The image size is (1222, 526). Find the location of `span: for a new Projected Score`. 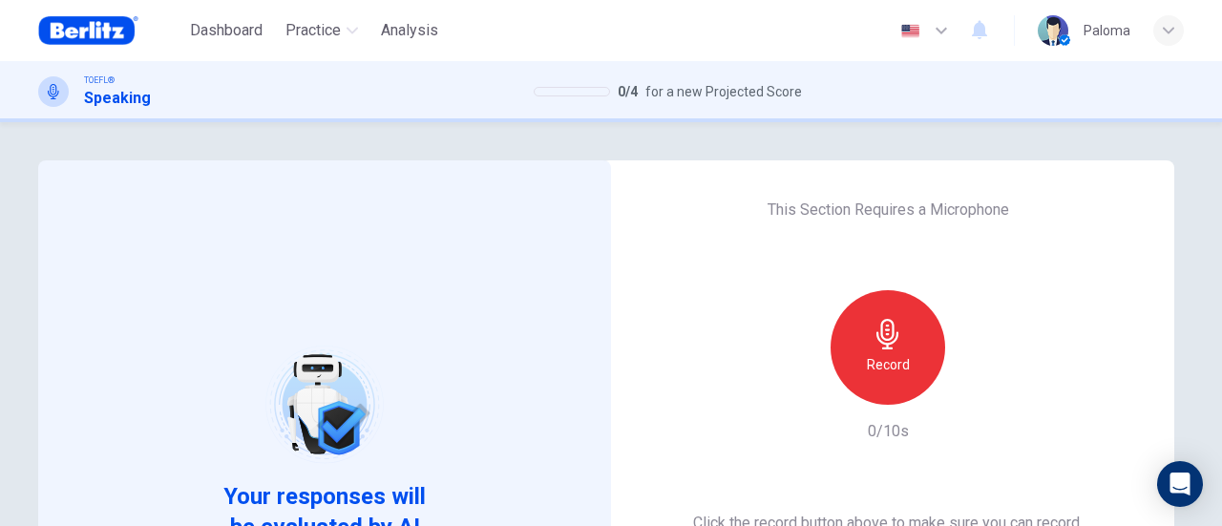

span: for a new Projected Score is located at coordinates (724, 92).